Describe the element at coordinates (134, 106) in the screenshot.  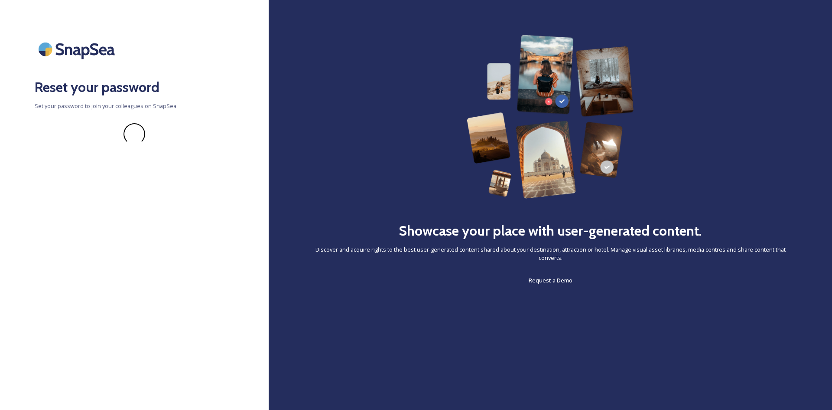
I see `span: Set your password to join your colleagues on SnapSea` at that location.